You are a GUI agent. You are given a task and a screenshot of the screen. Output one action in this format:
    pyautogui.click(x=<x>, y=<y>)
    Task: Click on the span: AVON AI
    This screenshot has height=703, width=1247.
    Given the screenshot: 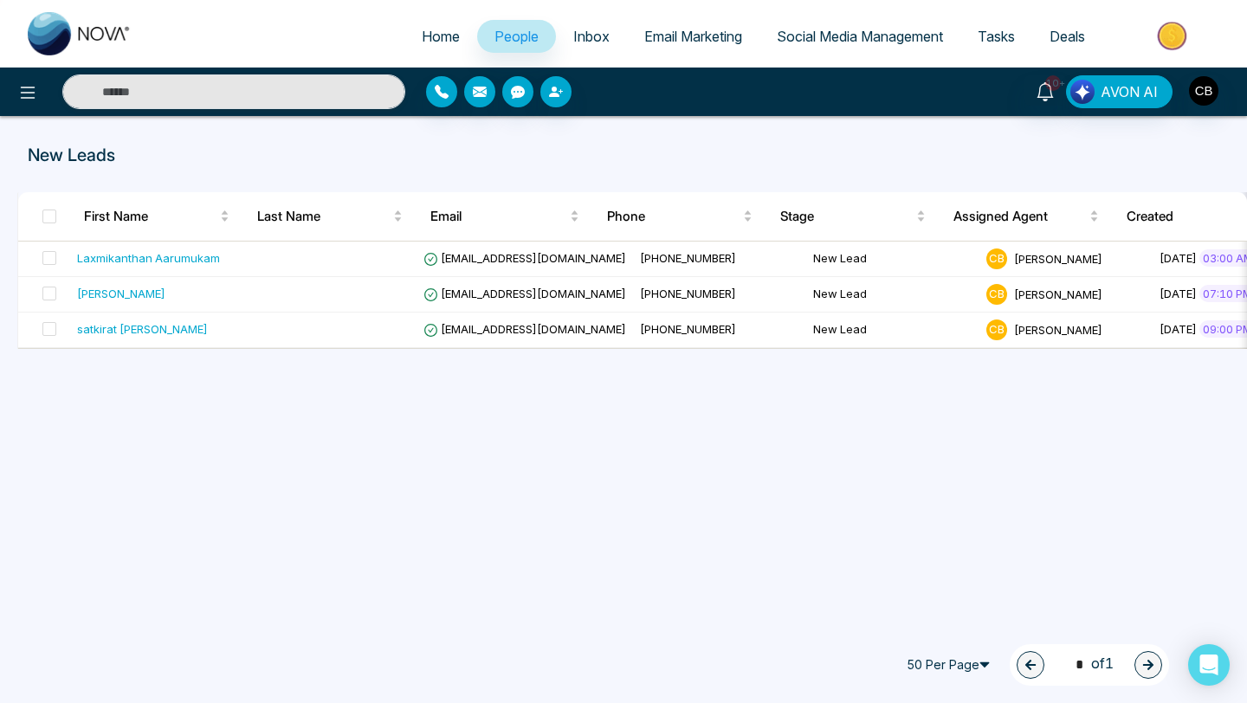 What is the action you would take?
    pyautogui.click(x=1129, y=92)
    